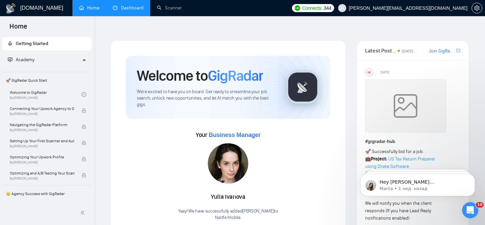  What do you see at coordinates (477, 8) in the screenshot?
I see `button: setting` at bounding box center [477, 8].